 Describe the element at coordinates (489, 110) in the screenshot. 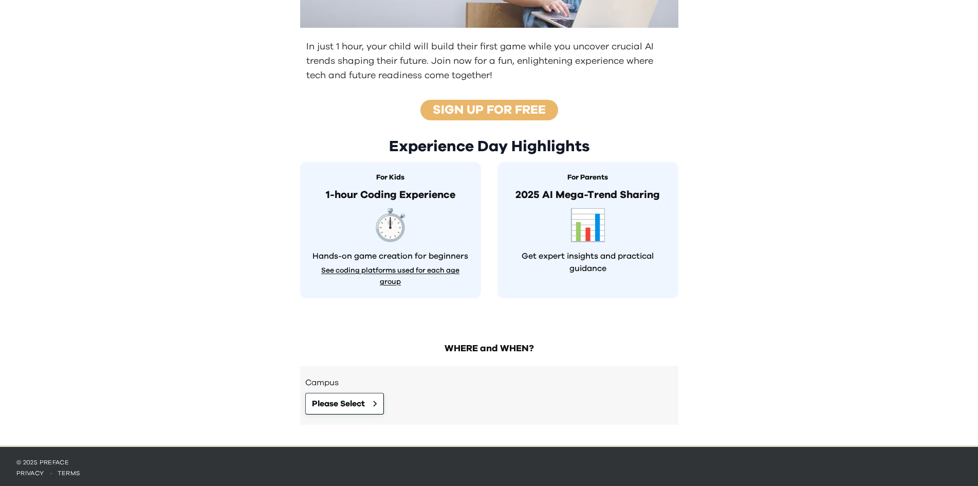

I see `button: Sign up for free` at that location.